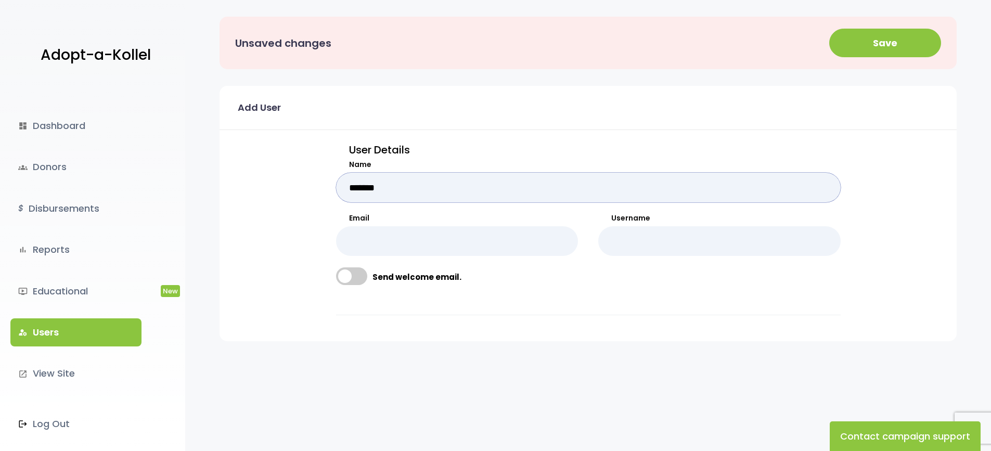 This screenshot has width=991, height=451. I want to click on i: manage_accounts, so click(23, 333).